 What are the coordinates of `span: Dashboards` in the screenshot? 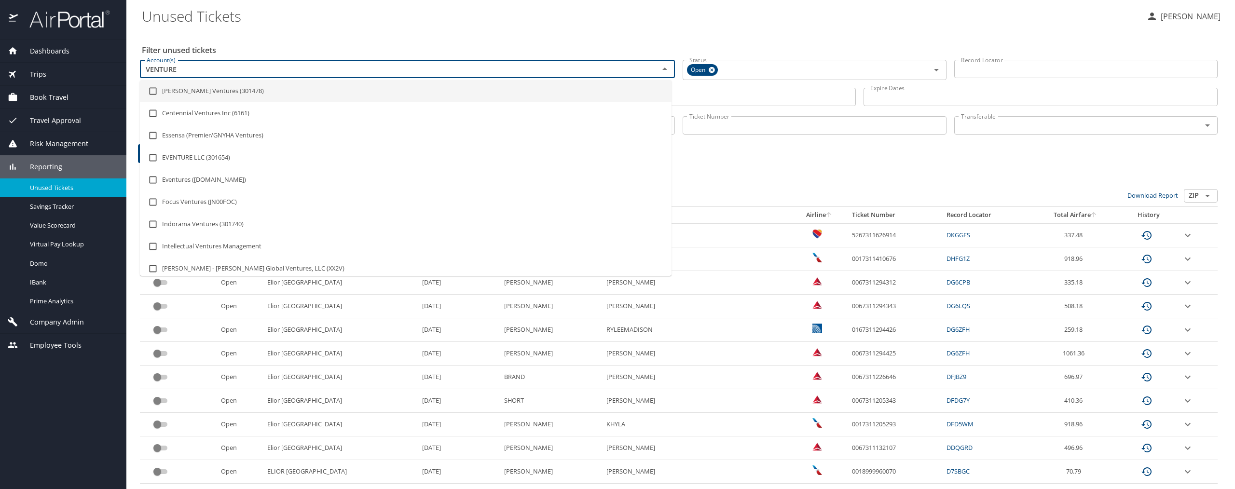 It's located at (43, 51).